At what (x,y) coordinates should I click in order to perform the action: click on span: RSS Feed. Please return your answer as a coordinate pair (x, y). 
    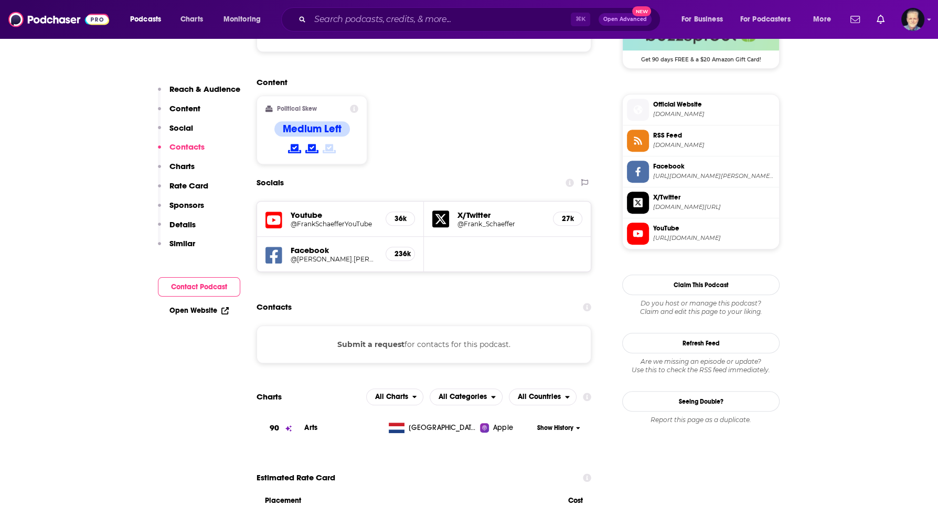
    Looking at the image, I should click on (714, 135).